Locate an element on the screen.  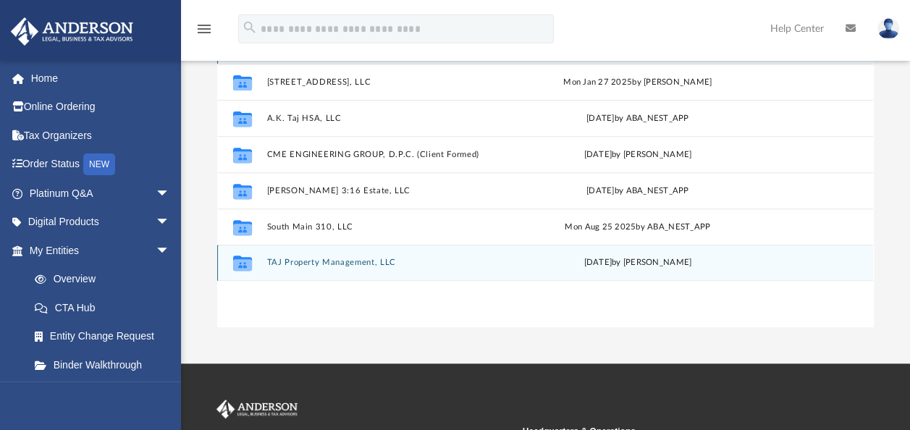
a: My Blueprint is located at coordinates (102, 394).